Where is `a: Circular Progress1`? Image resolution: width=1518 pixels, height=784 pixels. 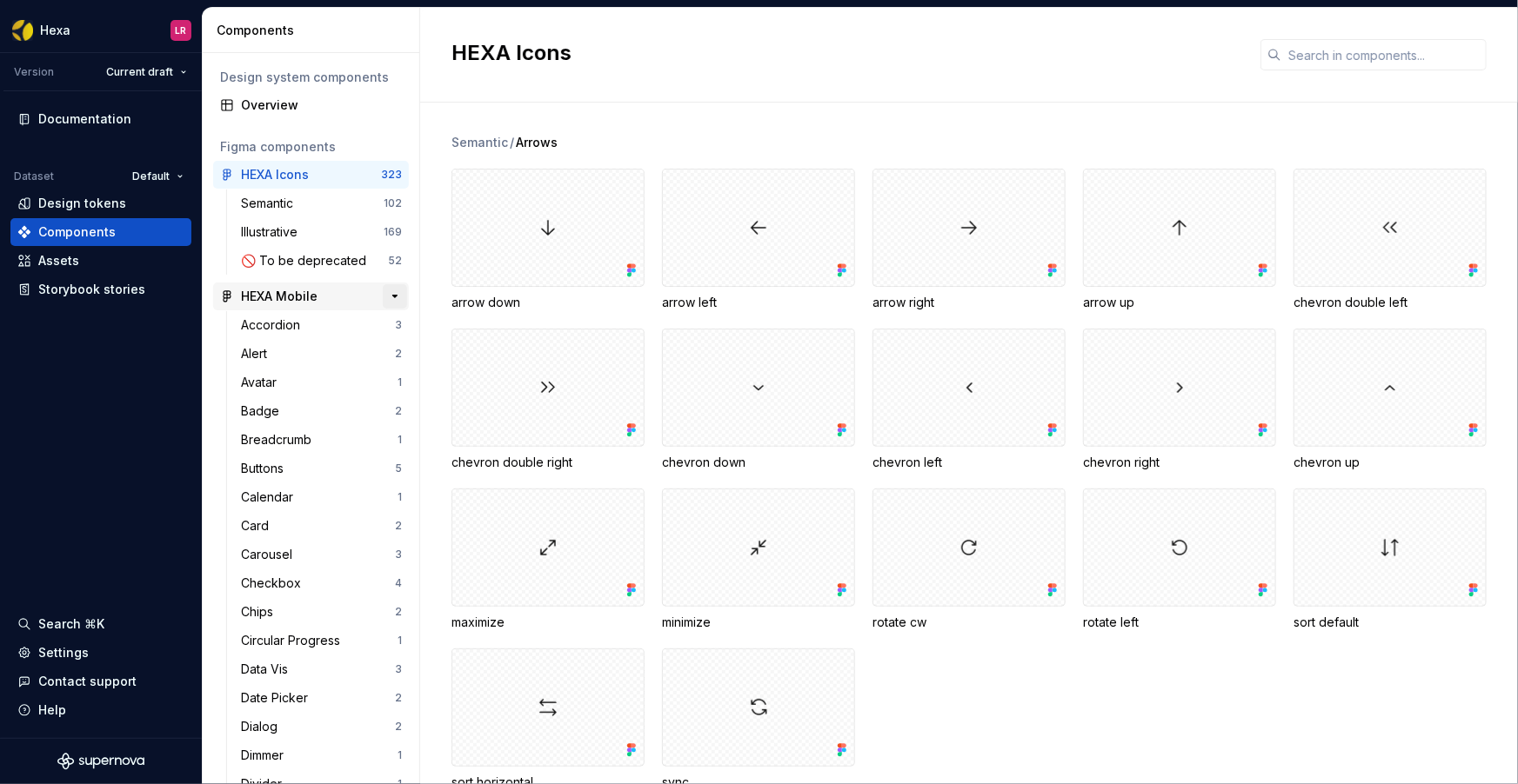
a: Circular Progress1 is located at coordinates (321, 641).